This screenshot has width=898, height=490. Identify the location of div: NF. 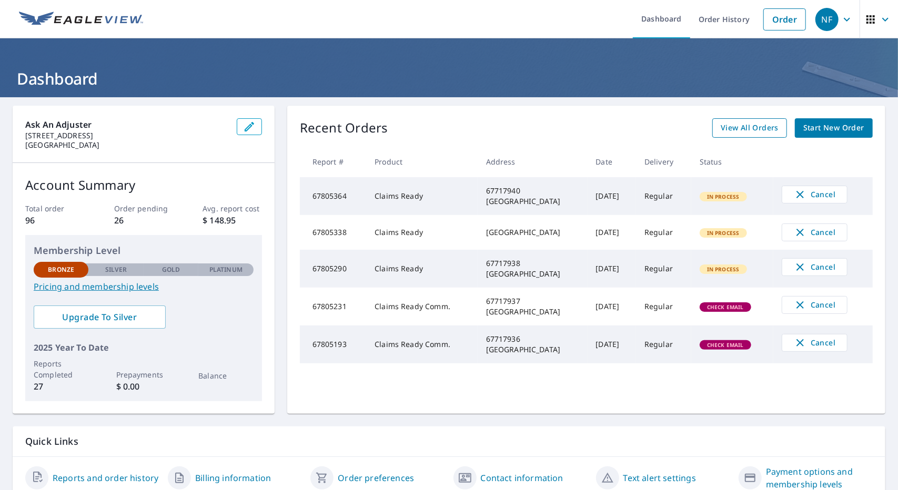
(827, 19).